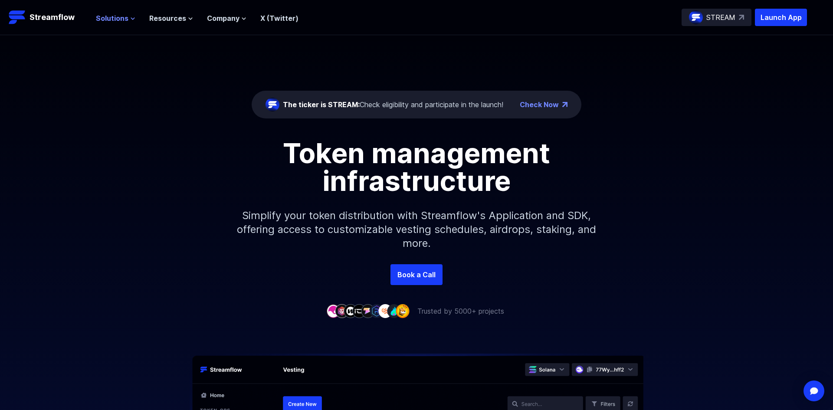 The height and width of the screenshot is (410, 833). What do you see at coordinates (115, 18) in the screenshot?
I see `button: Solutions` at bounding box center [115, 18].